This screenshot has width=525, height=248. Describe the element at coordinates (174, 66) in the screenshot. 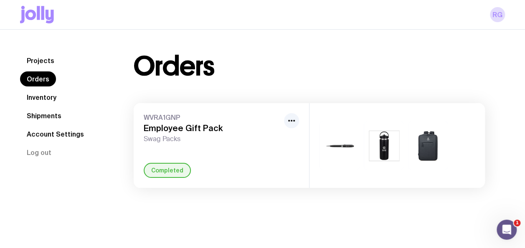

I see `h1: Orders` at that location.